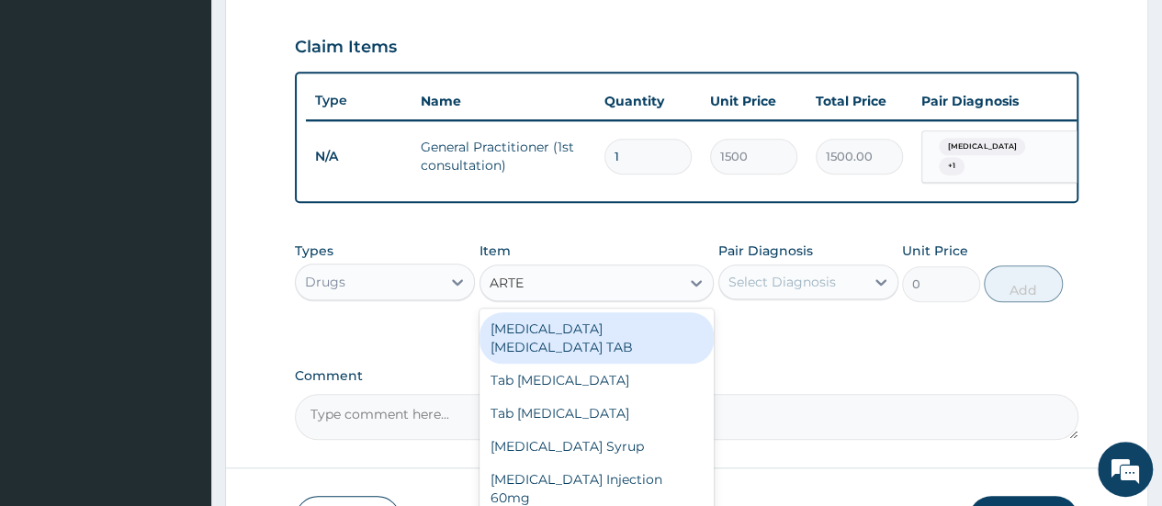  Describe the element at coordinates (358, 100) in the screenshot. I see `th: Type` at that location.